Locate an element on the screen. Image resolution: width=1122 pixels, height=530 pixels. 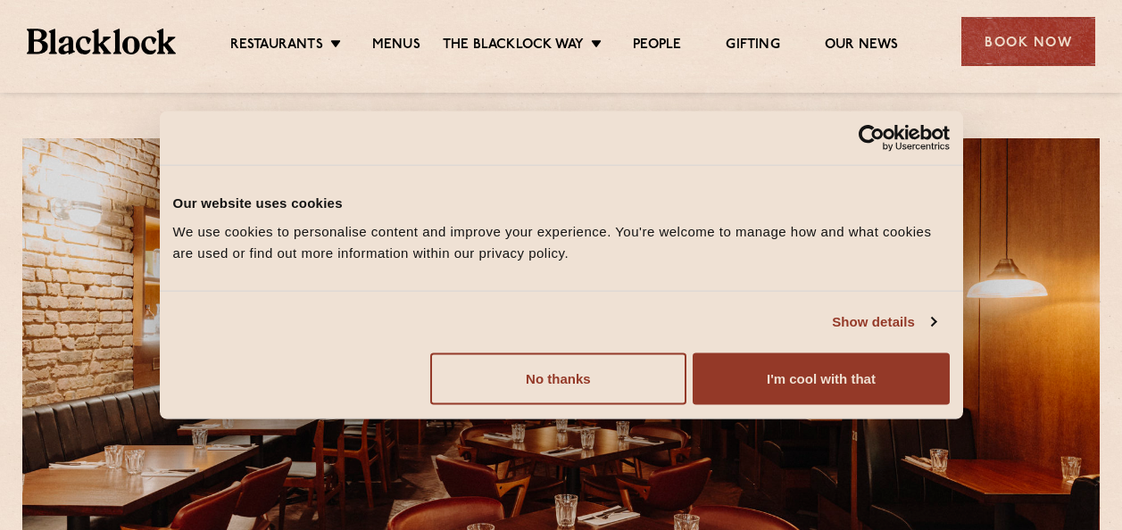
button: No thanks is located at coordinates (558, 379).